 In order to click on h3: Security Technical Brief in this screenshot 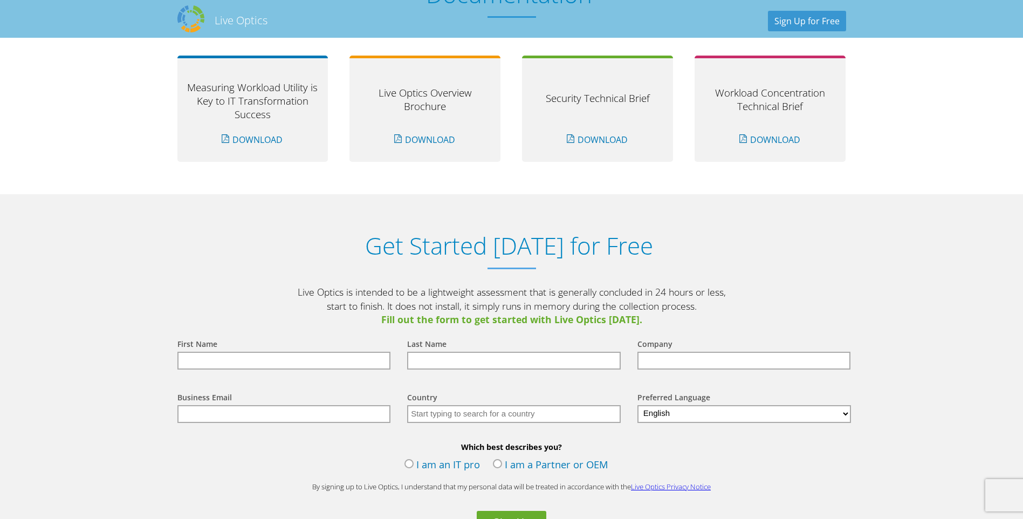, I will do `click(597, 98)`.